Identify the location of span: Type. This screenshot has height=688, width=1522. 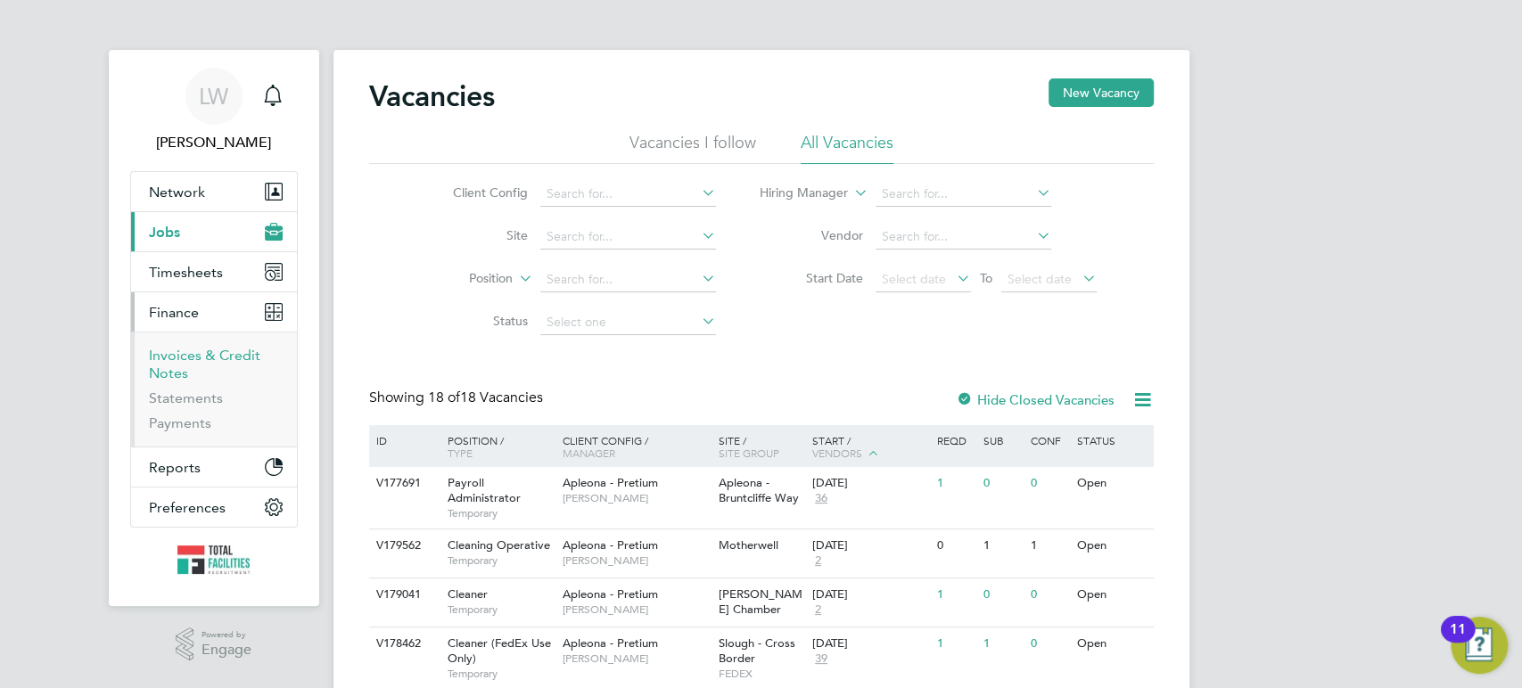
(459, 453).